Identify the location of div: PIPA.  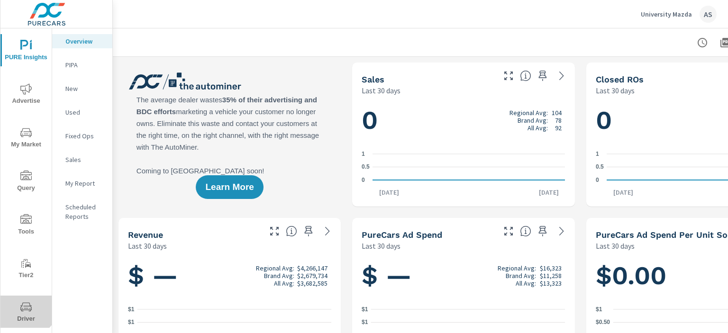
(82, 65).